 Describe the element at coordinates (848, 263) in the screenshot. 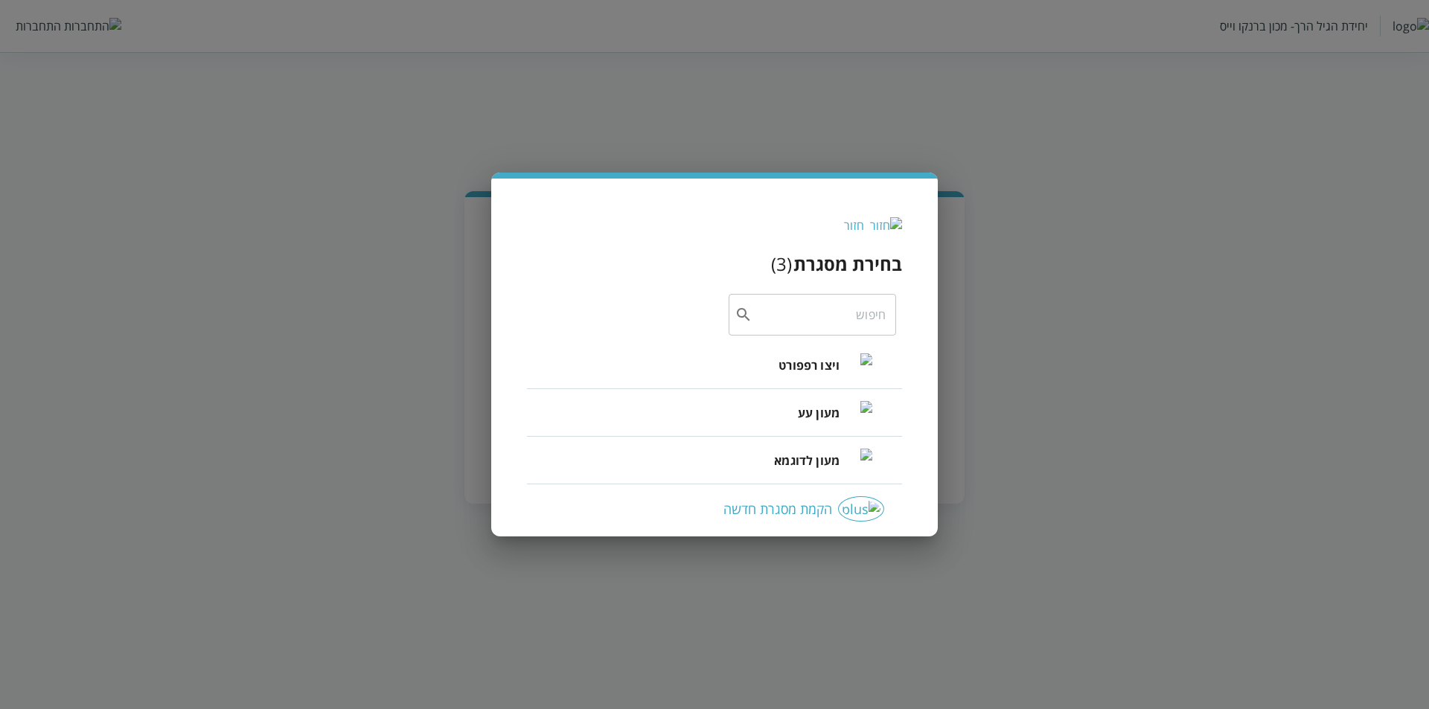

I see `h3: בחירת מסגרת` at that location.